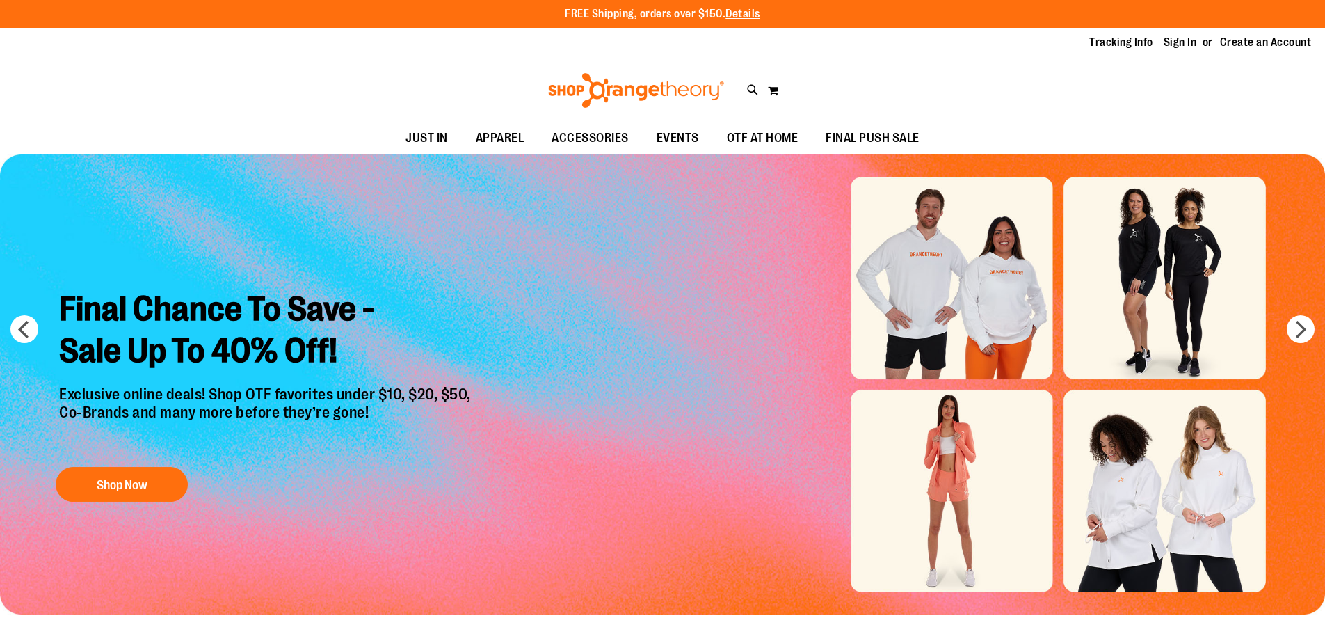  Describe the element at coordinates (743, 14) in the screenshot. I see `a: Details` at that location.